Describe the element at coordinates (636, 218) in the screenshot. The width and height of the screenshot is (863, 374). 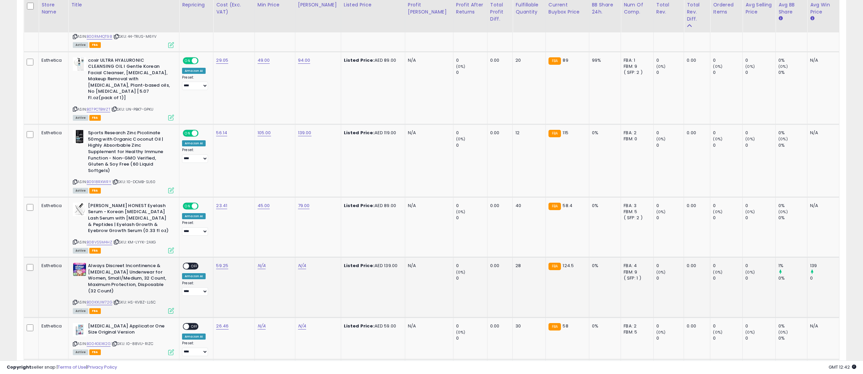
I see `div: ( SFP: 2 )` at that location.